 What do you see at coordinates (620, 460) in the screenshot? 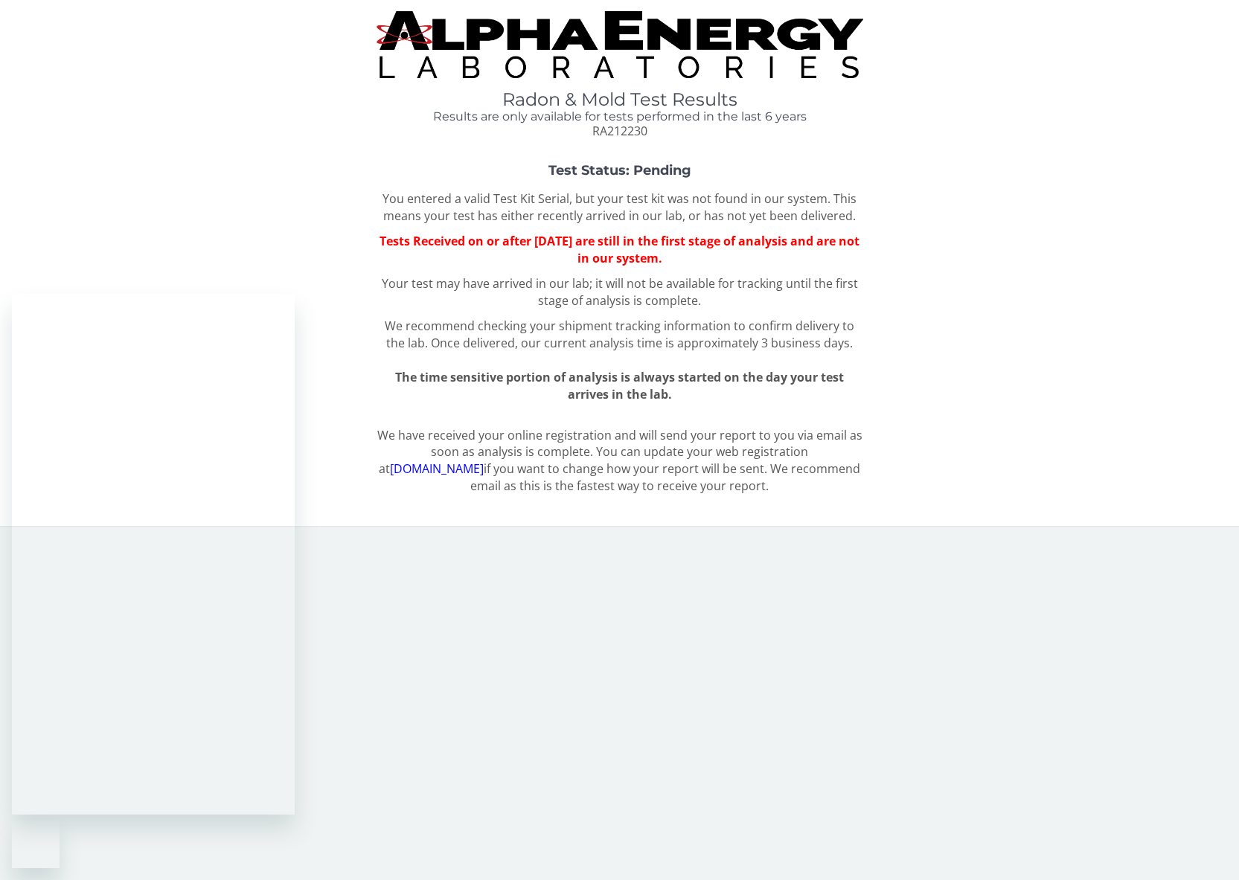
I see `p: We have received your online registration and will send your report to you via email as soon as a...` at bounding box center [620, 460].